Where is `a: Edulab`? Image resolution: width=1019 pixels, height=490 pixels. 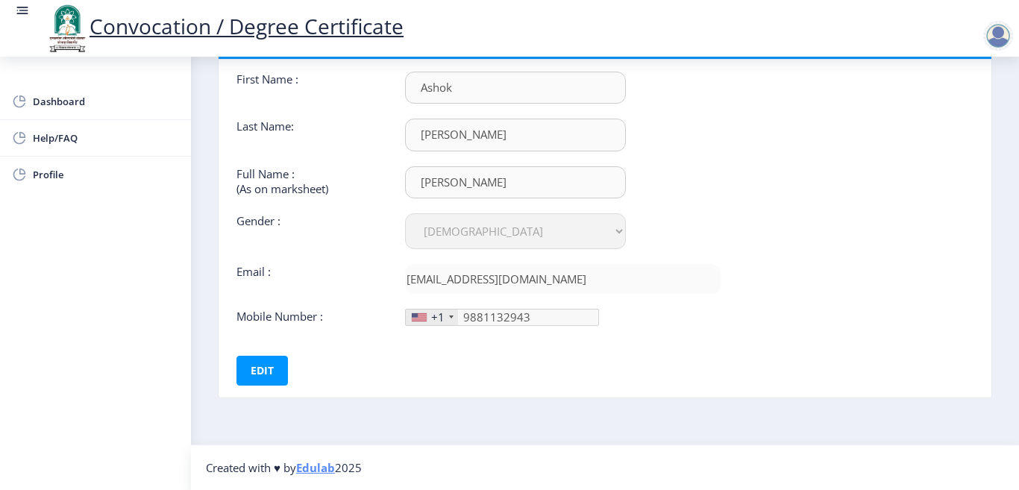 a: Edulab is located at coordinates (315, 468).